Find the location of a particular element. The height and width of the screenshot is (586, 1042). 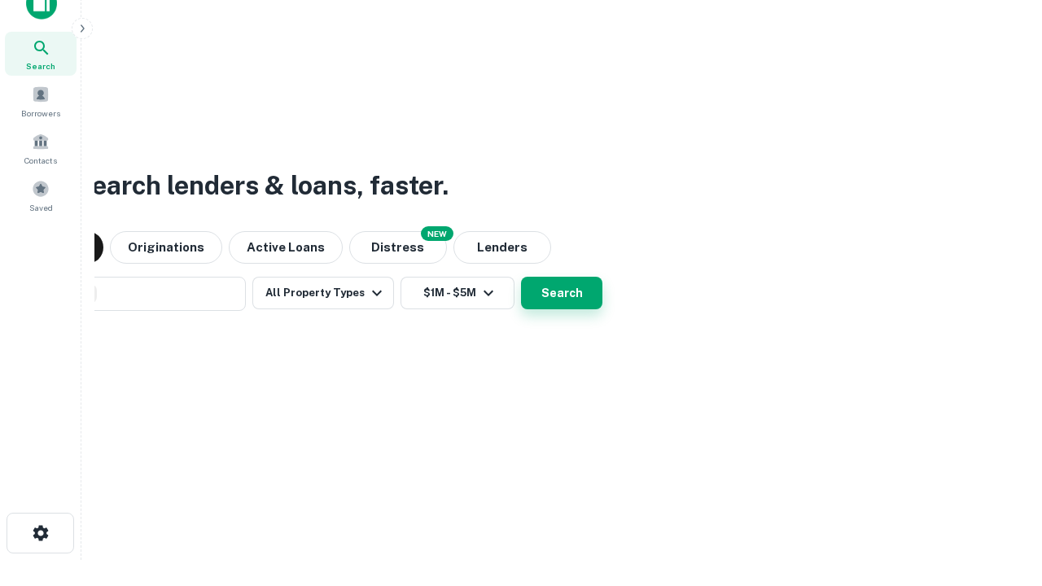

div: Chat Widget is located at coordinates (1001, 495).